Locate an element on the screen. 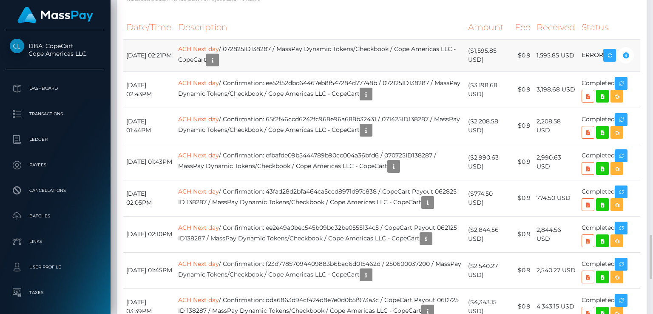  th: Status is located at coordinates (609, 27).